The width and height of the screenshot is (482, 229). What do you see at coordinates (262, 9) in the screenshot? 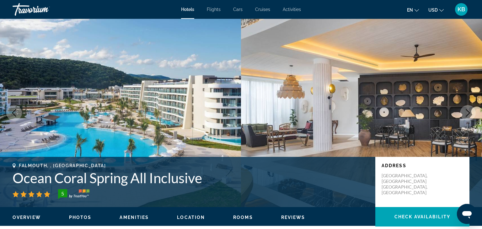
I see `span: Cruises` at bounding box center [262, 9].